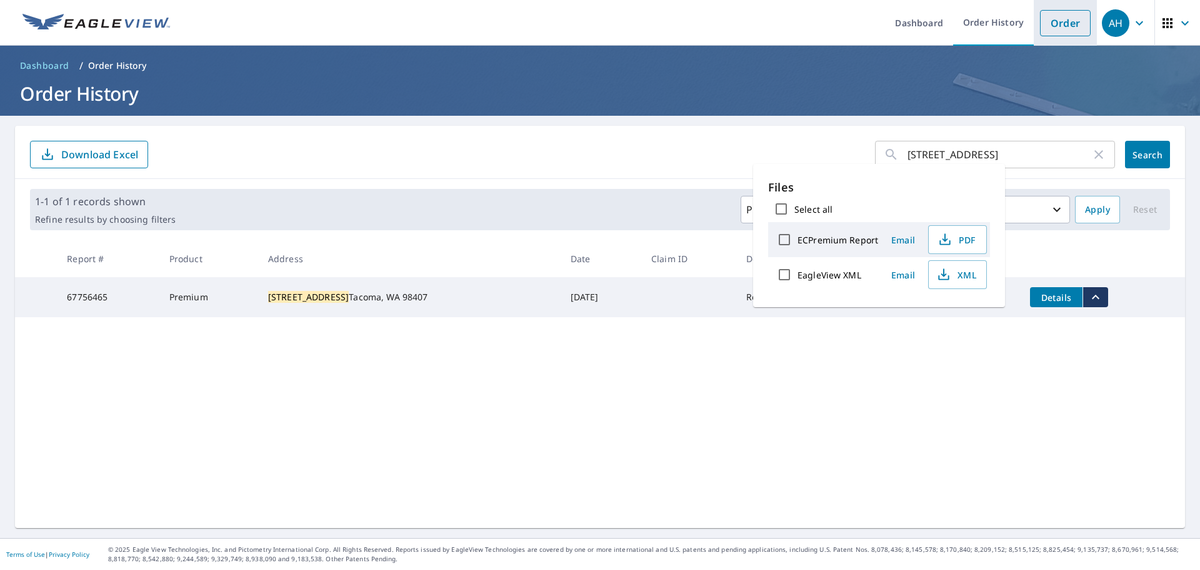  What do you see at coordinates (69, 554) in the screenshot?
I see `a: Privacy Policy` at bounding box center [69, 554].